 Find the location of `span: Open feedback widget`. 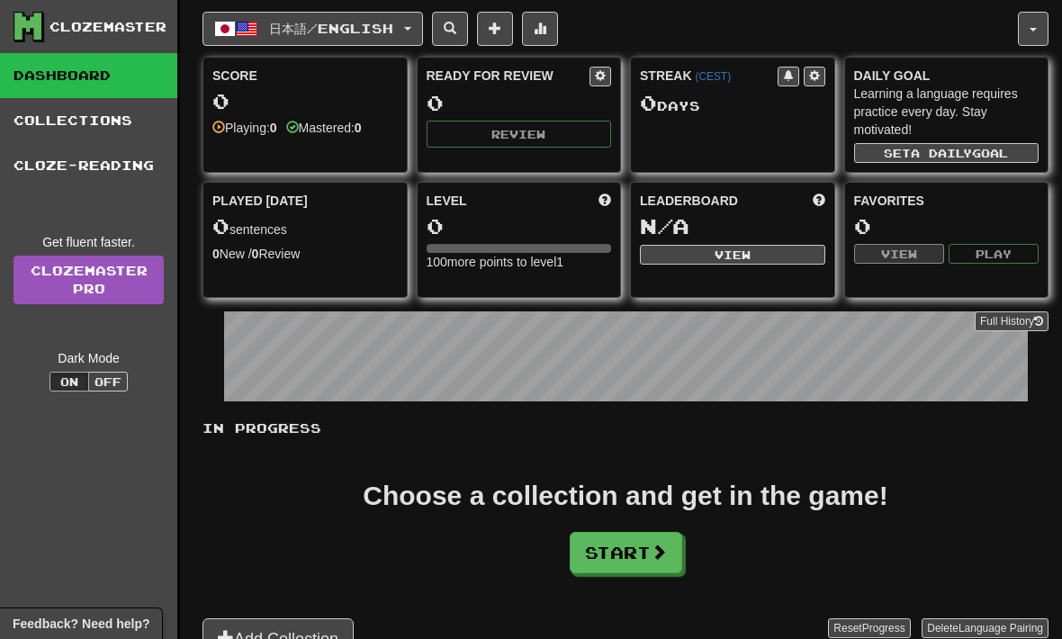

span: Open feedback widget is located at coordinates (81, 623).